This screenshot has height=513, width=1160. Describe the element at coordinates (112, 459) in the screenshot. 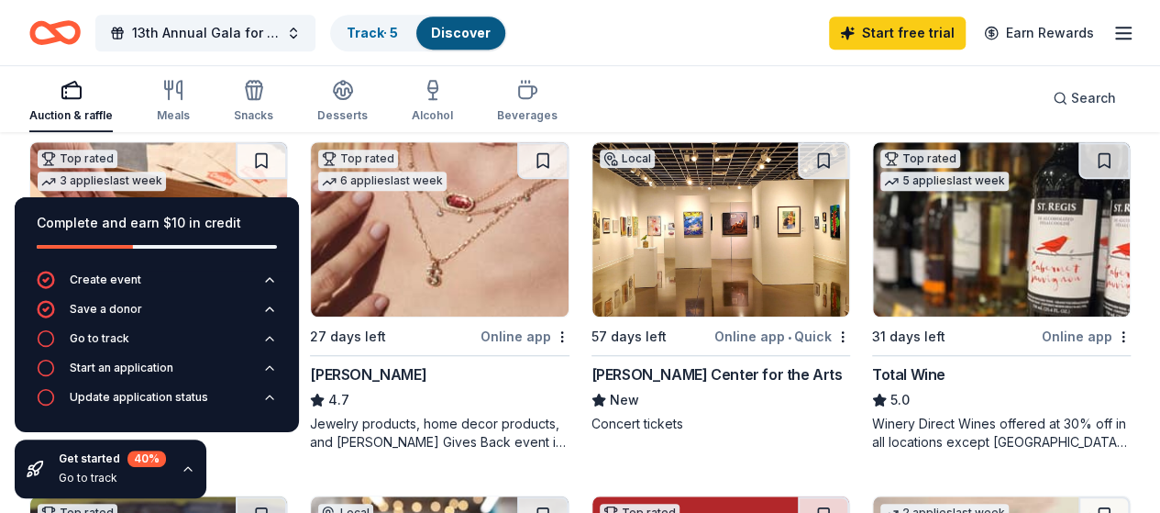

I see `div: Get started` at that location.